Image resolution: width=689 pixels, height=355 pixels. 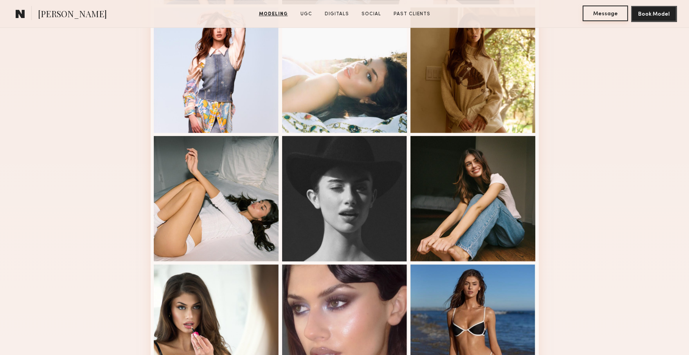 What do you see at coordinates (605, 13) in the screenshot?
I see `button: Message` at bounding box center [605, 13].